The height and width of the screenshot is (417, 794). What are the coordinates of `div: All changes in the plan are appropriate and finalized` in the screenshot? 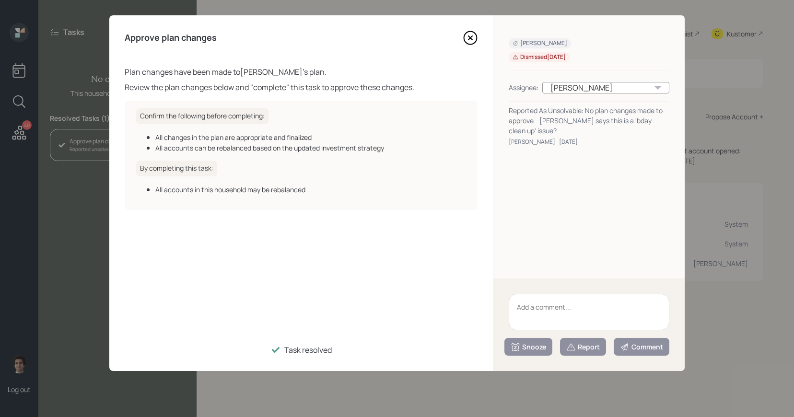 It's located at (311, 137).